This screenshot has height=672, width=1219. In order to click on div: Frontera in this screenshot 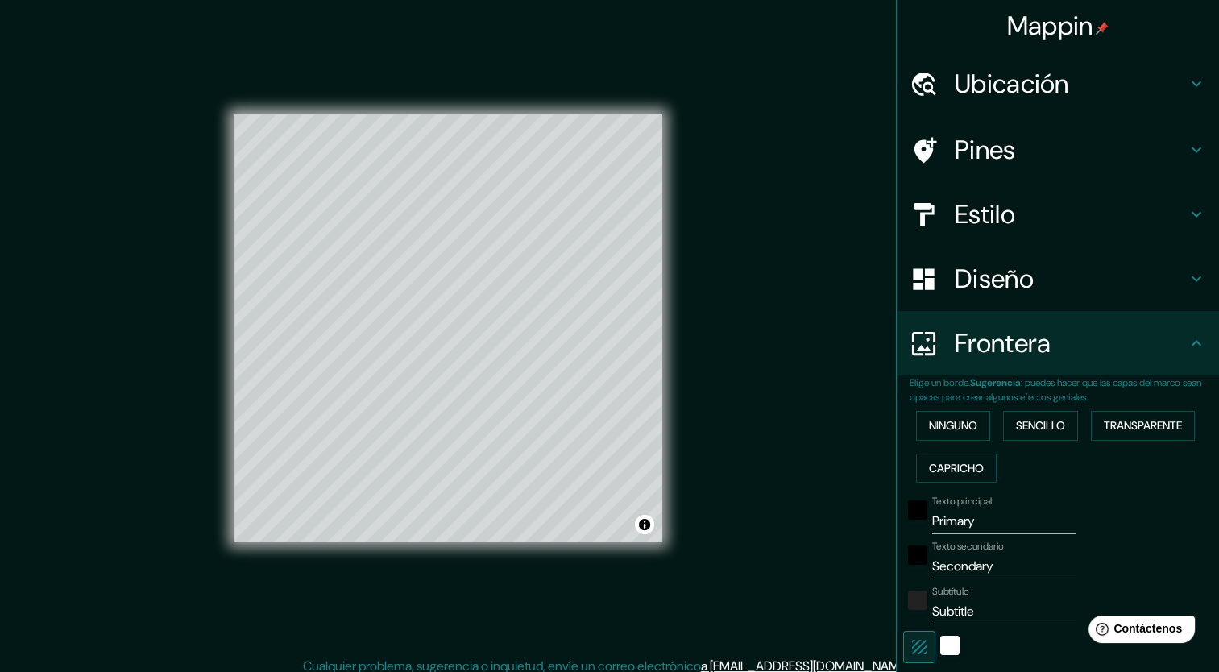, I will do `click(1058, 343)`.